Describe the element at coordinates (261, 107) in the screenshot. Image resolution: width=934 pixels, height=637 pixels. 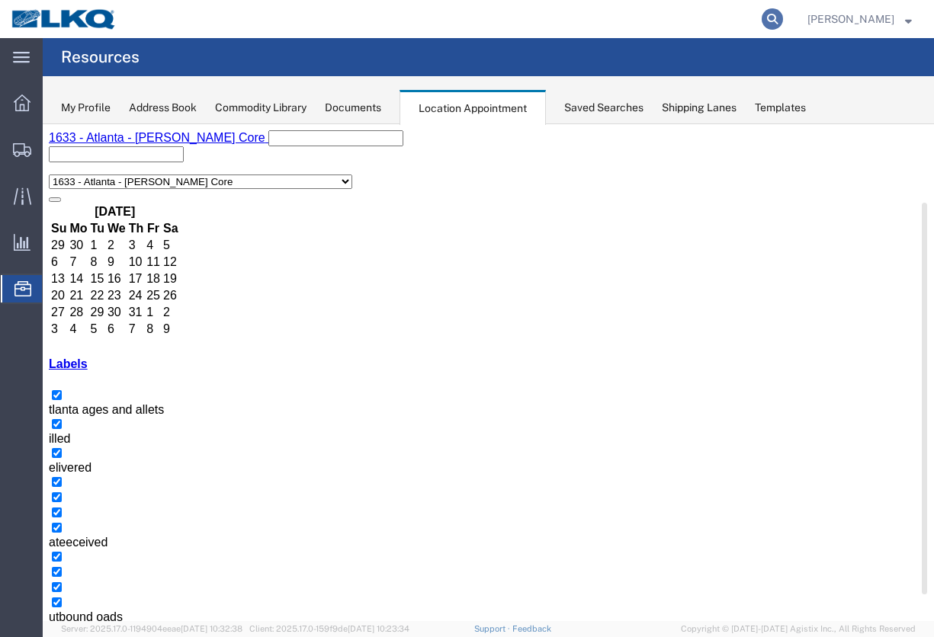
I see `div: Commodity Library` at that location.